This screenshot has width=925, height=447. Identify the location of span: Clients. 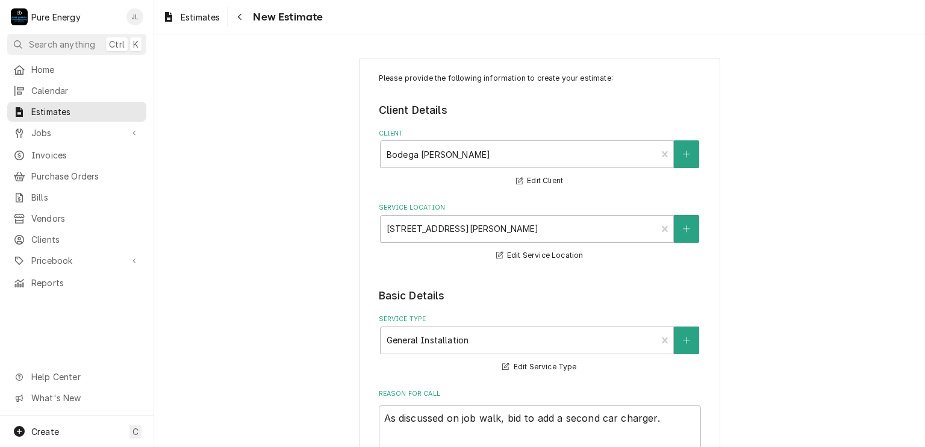
(86, 239).